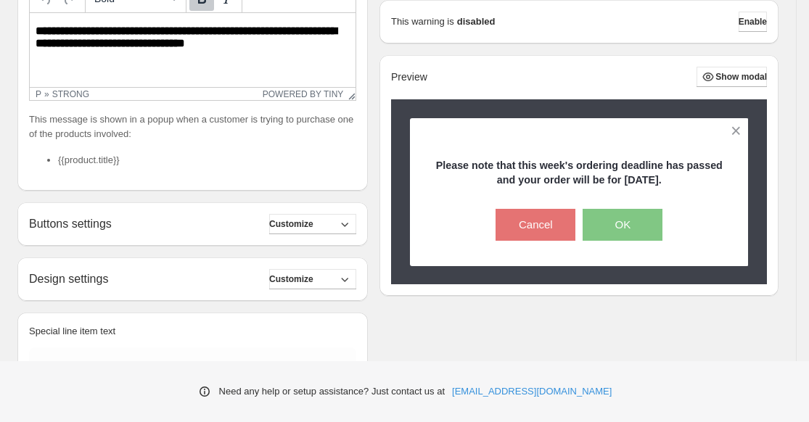 The image size is (809, 422). What do you see at coordinates (741, 77) in the screenshot?
I see `span: Show modal` at bounding box center [741, 77].